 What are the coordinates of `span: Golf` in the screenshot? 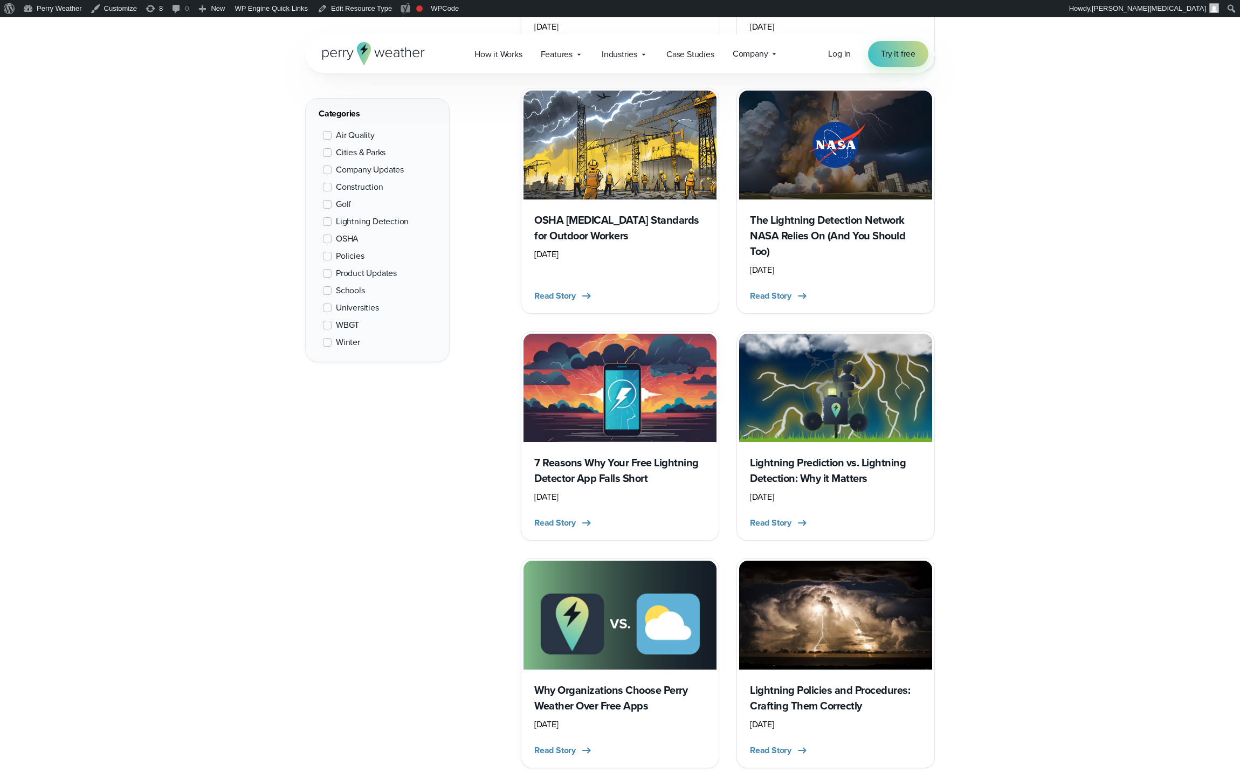 It's located at (343, 204).